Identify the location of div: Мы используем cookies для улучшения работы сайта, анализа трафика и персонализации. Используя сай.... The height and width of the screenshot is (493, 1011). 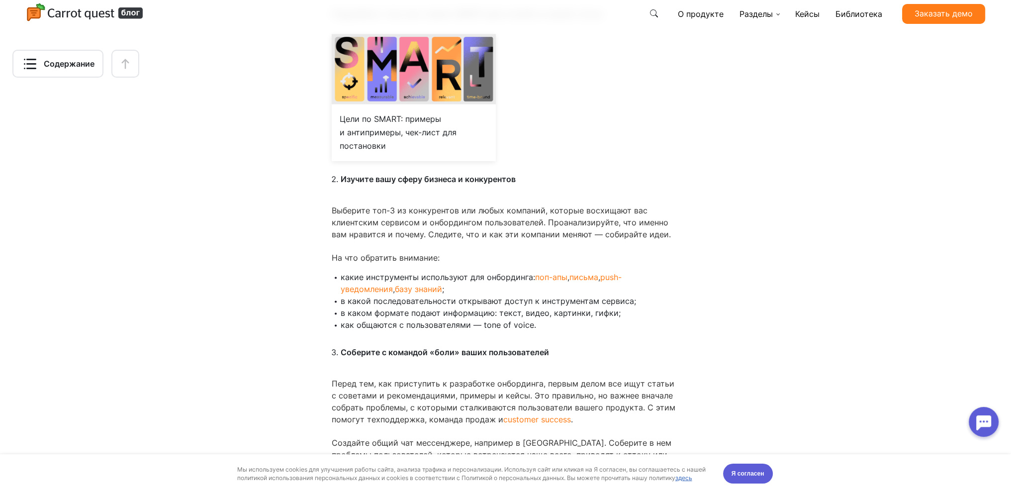
(475, 19).